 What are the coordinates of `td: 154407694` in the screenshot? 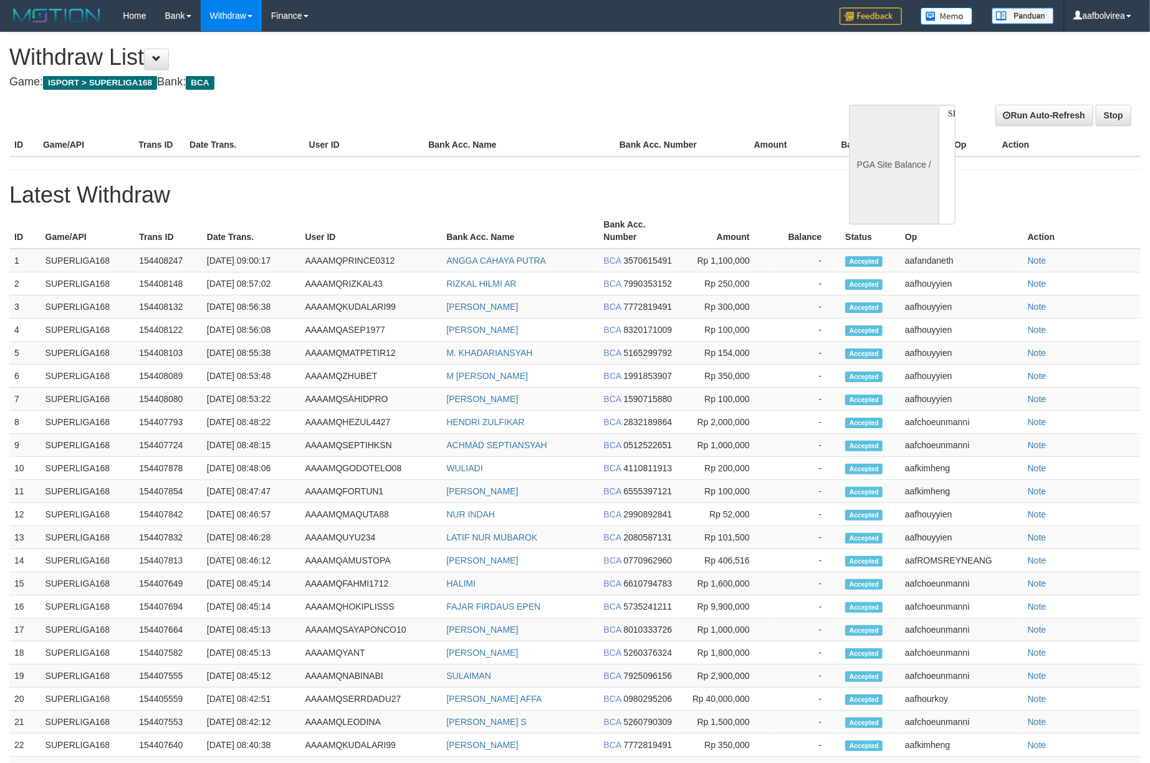 It's located at (168, 606).